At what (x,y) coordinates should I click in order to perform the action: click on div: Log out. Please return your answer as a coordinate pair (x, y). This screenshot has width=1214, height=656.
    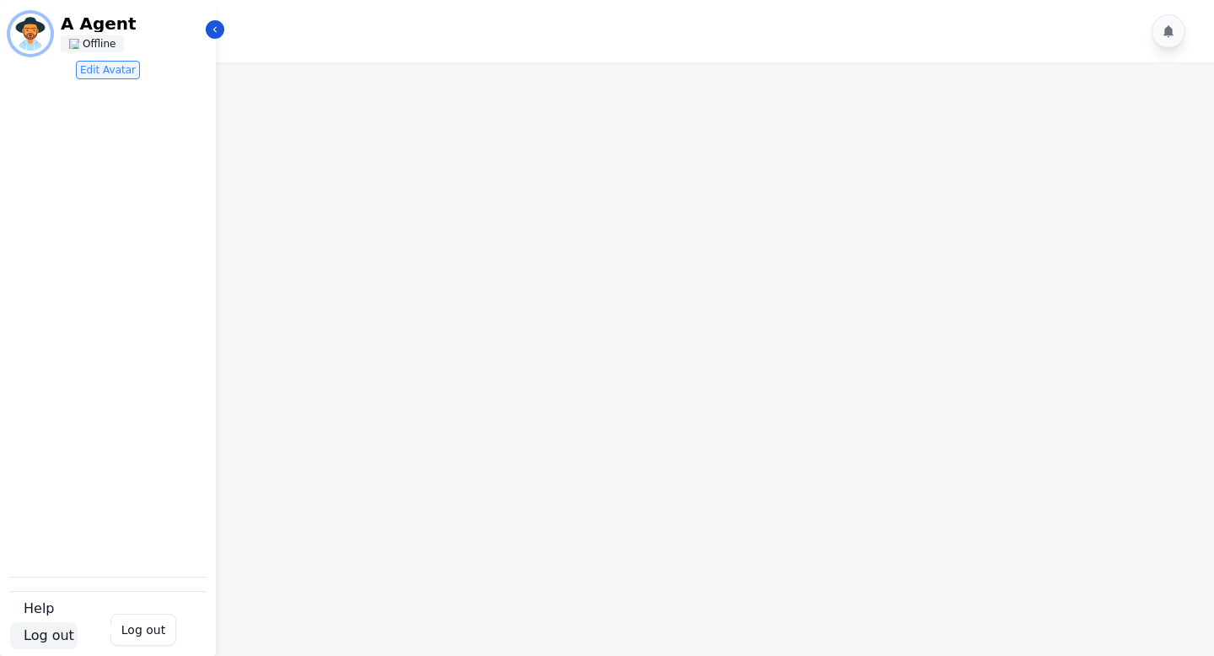
    Looking at the image, I should click on (143, 630).